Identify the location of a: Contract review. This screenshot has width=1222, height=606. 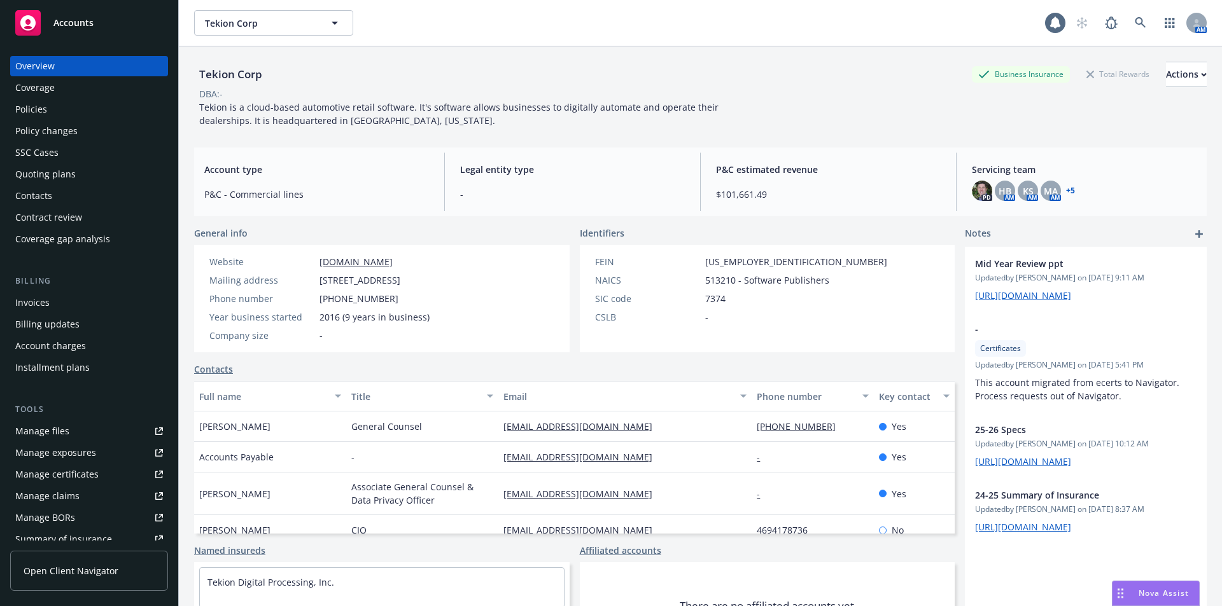
(89, 218).